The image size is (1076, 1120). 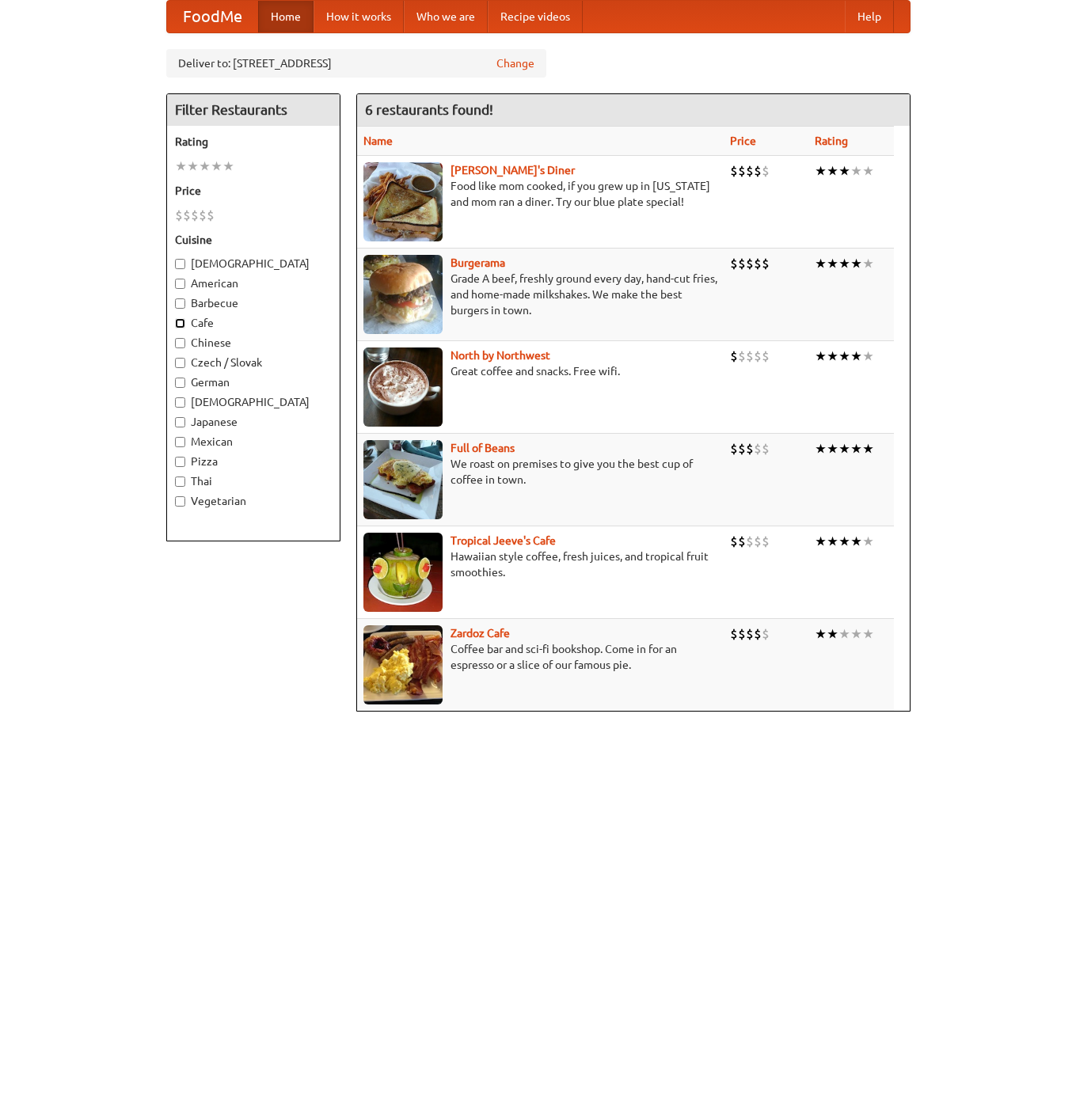 I want to click on img: zardoz.jpg, so click(x=403, y=665).